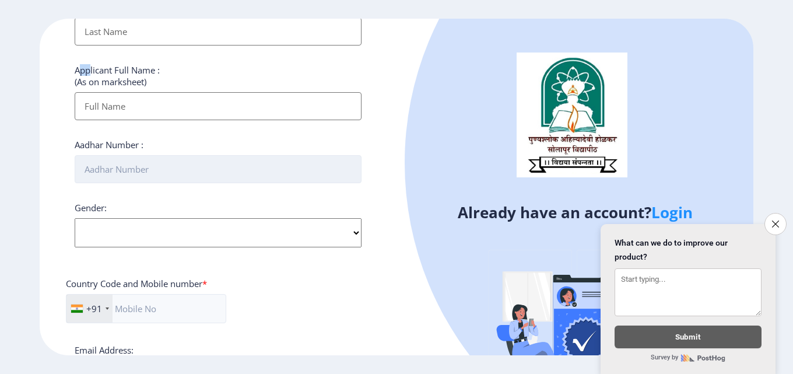  Describe the element at coordinates (94, 308) in the screenshot. I see `div: +91` at that location.